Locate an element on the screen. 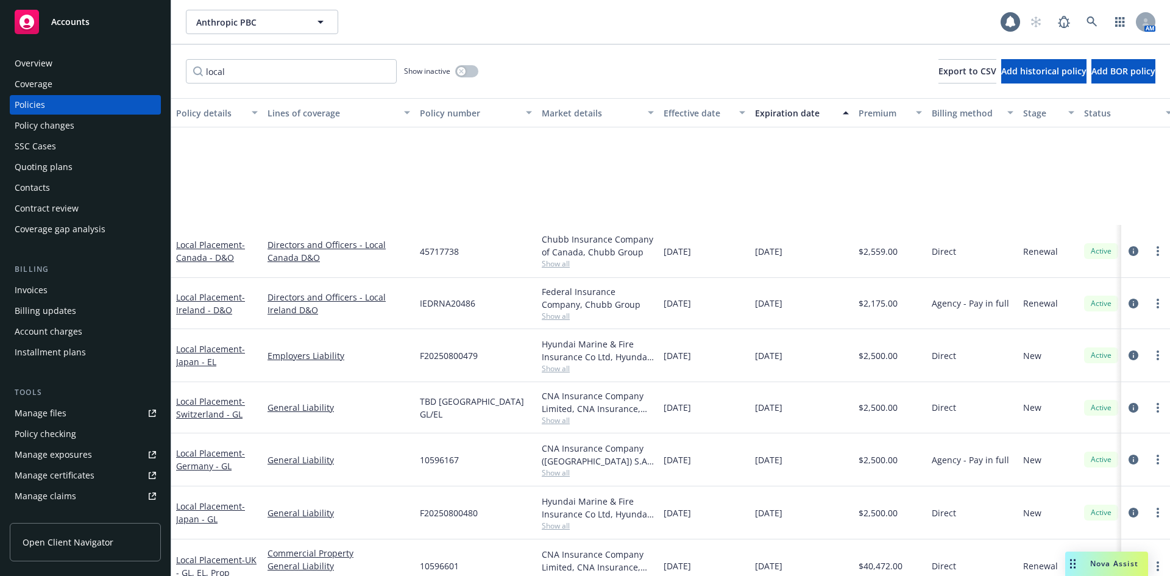 Image resolution: width=1170 pixels, height=576 pixels. a: Manage certificates is located at coordinates (85, 475).